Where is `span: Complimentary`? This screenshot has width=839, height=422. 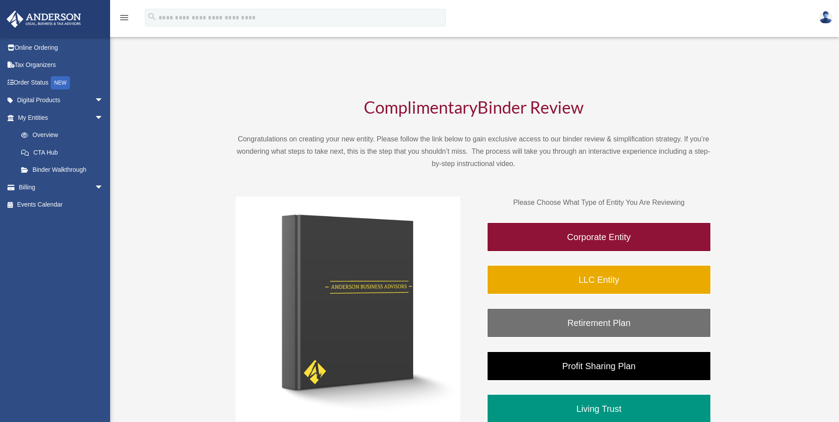 span: Complimentary is located at coordinates (421, 107).